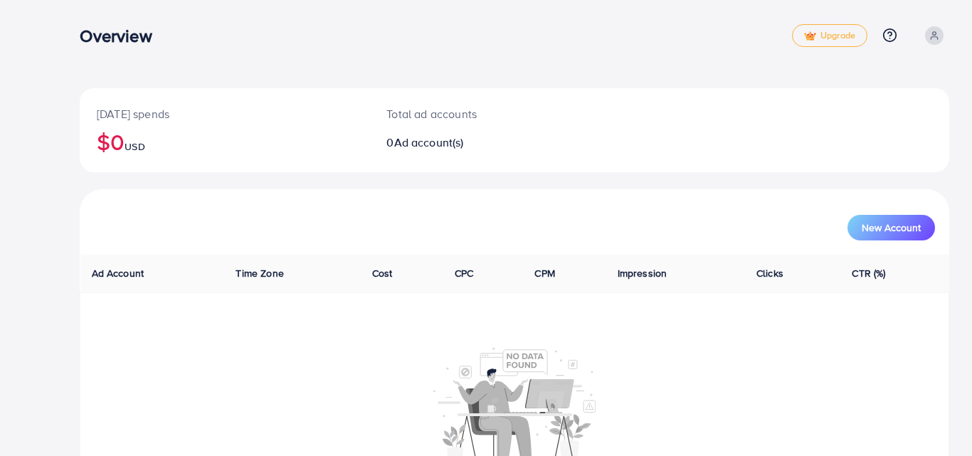  Describe the element at coordinates (830, 36) in the screenshot. I see `span: Upgrade` at that location.